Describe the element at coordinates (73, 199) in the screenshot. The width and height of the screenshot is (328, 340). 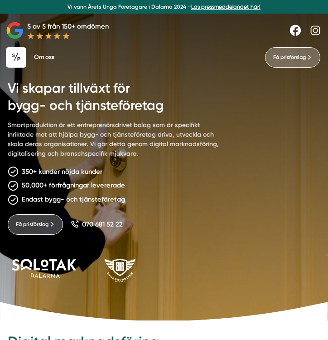
I see `p: Endast bygg- och tjänsteföretag` at that location.